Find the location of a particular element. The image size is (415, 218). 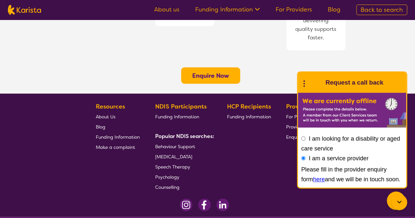

a: Provider Login is located at coordinates (301, 126).